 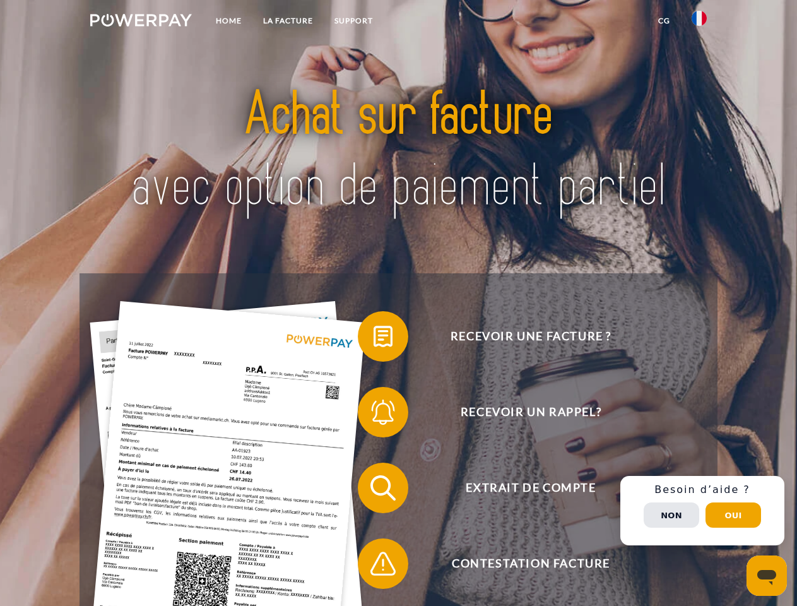 What do you see at coordinates (531, 488) in the screenshot?
I see `span: Extrait de compte` at bounding box center [531, 488].